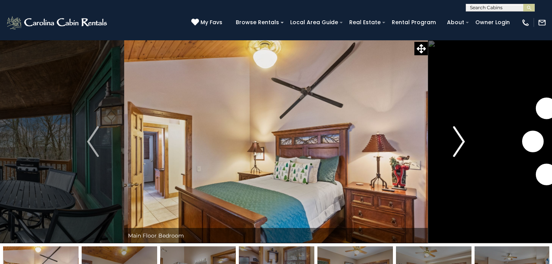  Describe the element at coordinates (314, 22) in the screenshot. I see `a: Local Area Guide` at that location.